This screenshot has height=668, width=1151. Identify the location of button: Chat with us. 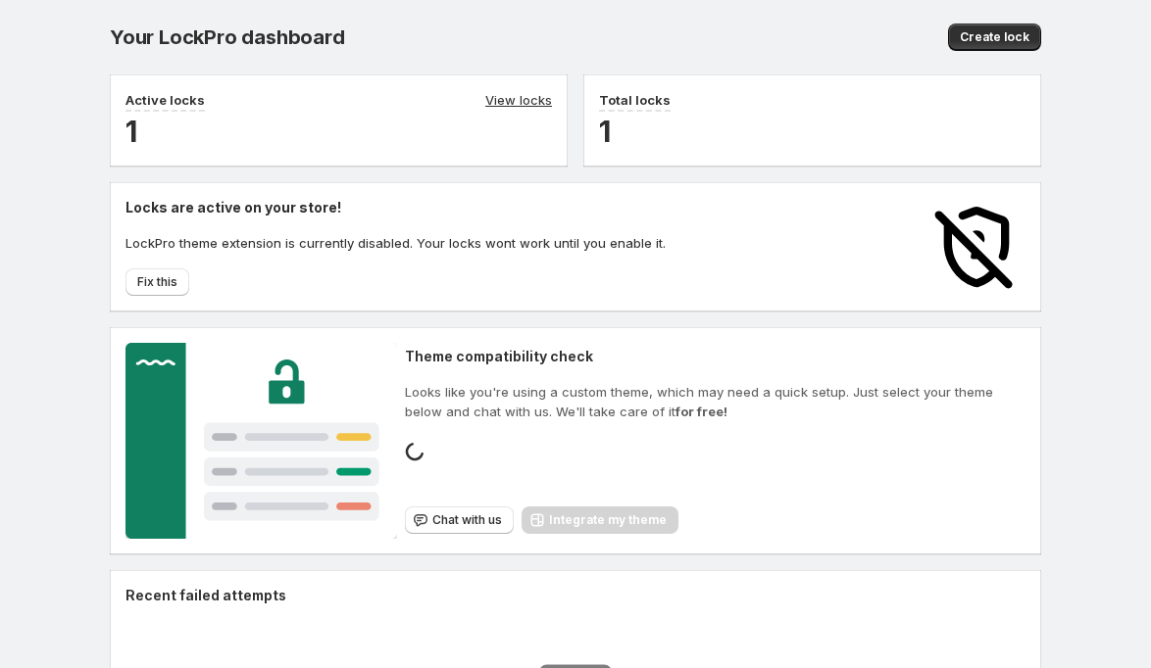
(459, 520).